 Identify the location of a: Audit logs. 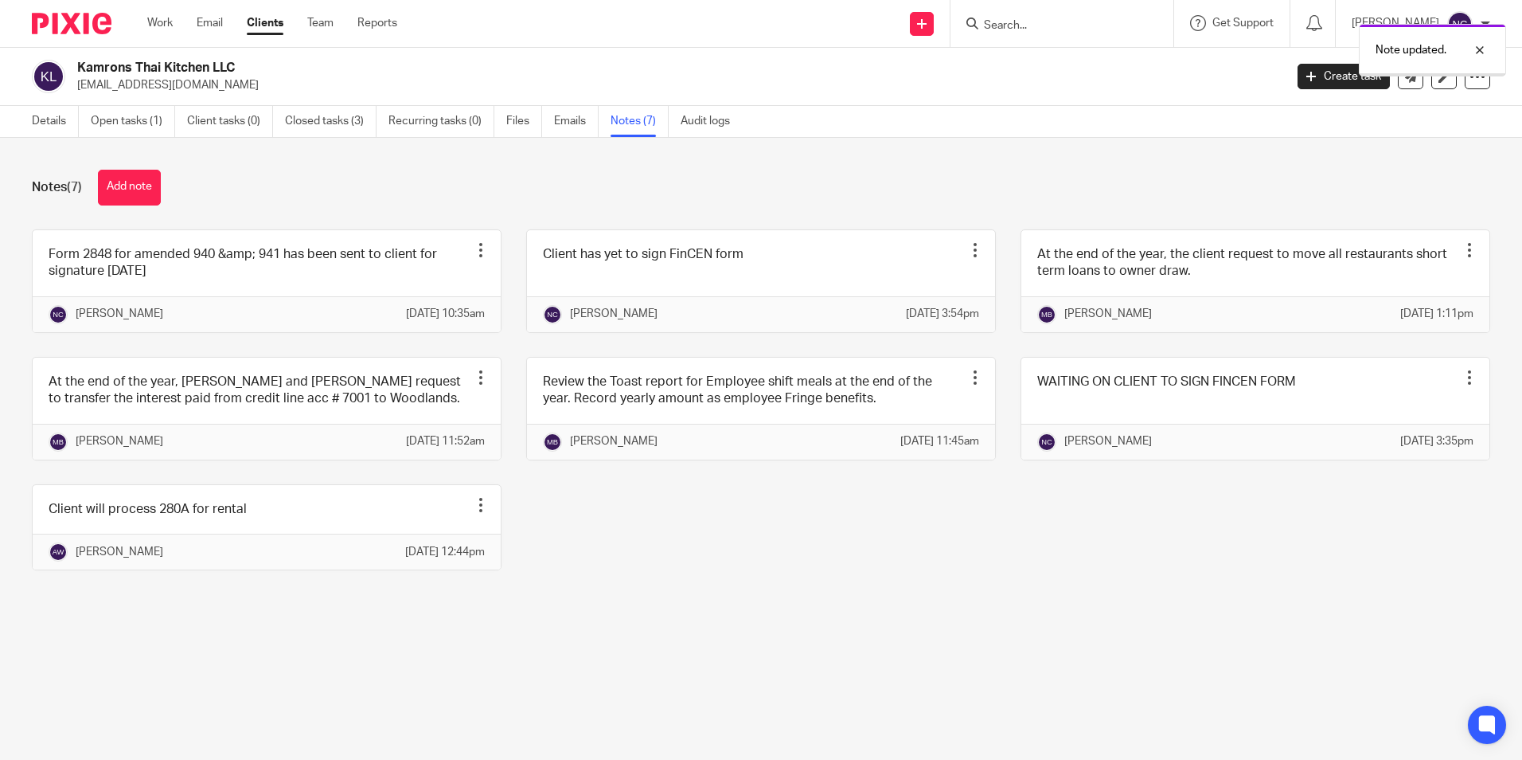
(711, 121).